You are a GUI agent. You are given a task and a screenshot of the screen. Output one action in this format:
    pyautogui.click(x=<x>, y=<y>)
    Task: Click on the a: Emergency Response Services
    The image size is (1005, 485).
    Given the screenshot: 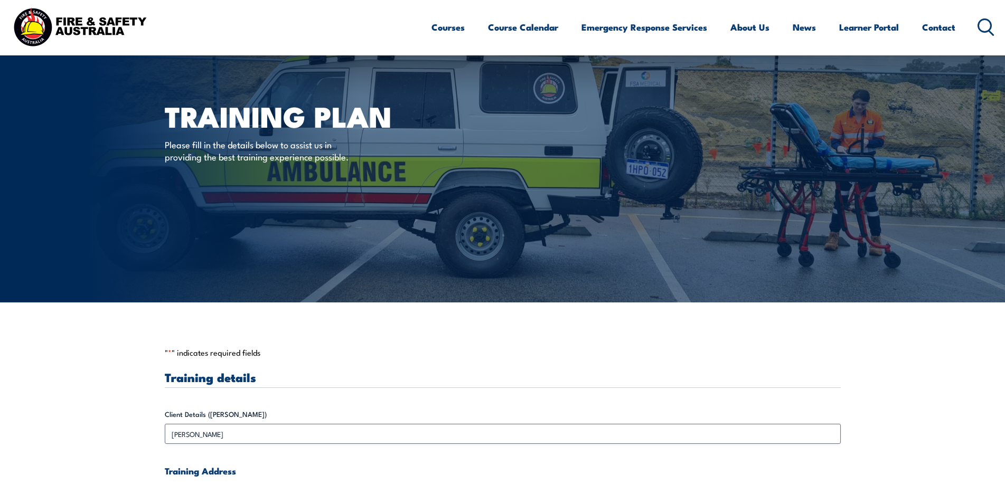 What is the action you would take?
    pyautogui.click(x=644, y=27)
    